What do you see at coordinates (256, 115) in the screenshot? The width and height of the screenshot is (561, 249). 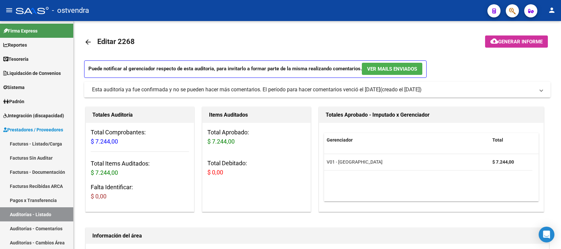 I see `h1: Items Auditados` at bounding box center [256, 115].